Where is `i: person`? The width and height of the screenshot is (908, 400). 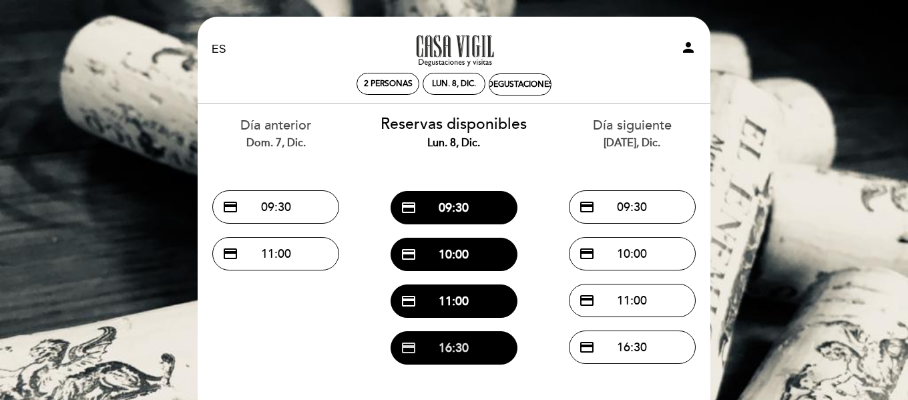
i: person is located at coordinates (689, 47).